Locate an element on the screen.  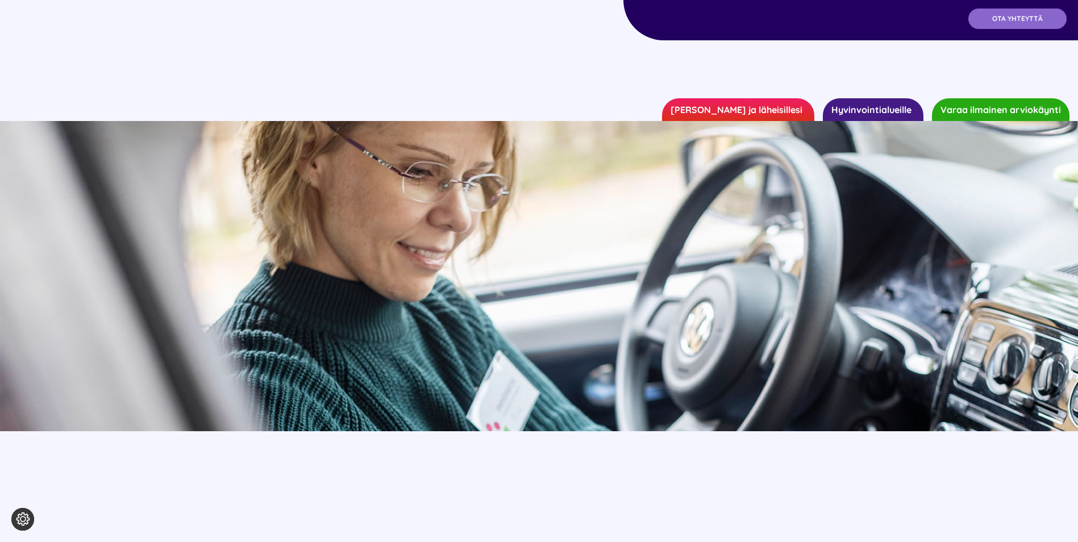
span: OTA YHTEYTTÄ is located at coordinates (1017, 19).